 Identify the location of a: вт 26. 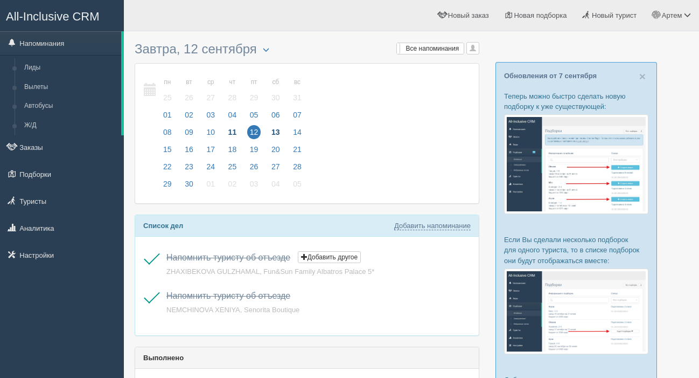
(189, 90).